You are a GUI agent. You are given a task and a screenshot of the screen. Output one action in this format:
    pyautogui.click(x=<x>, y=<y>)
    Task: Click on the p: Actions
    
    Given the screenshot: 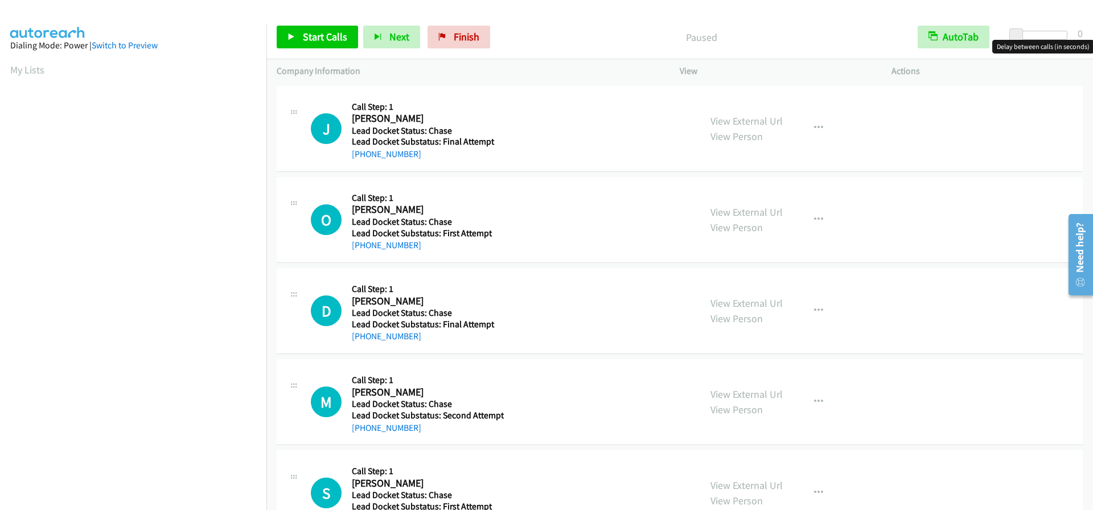 What is the action you would take?
    pyautogui.click(x=987, y=71)
    